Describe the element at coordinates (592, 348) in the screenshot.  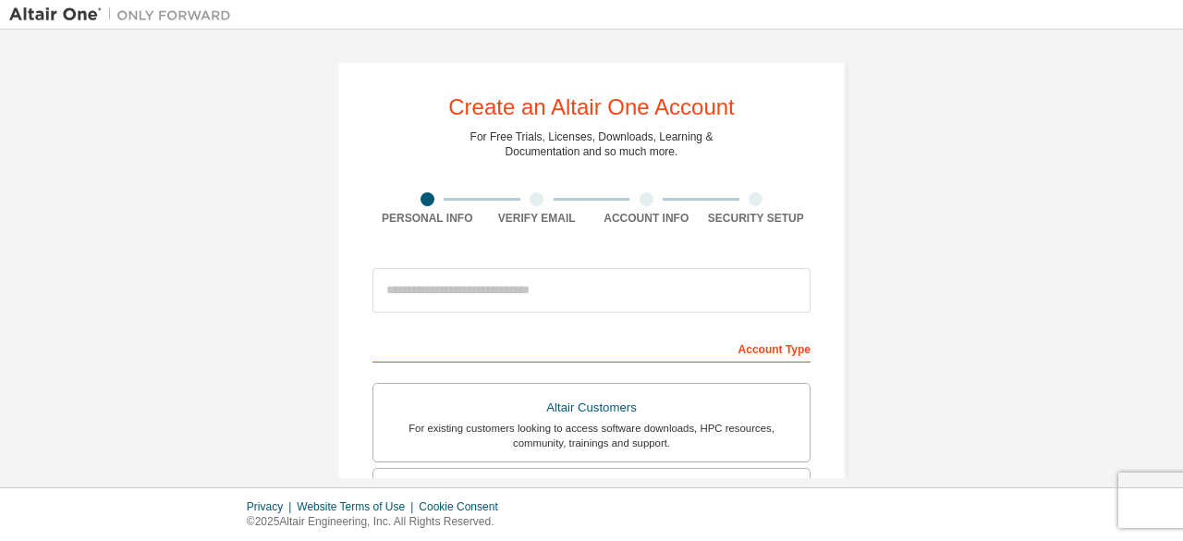
I see `div: Account Type` at that location.